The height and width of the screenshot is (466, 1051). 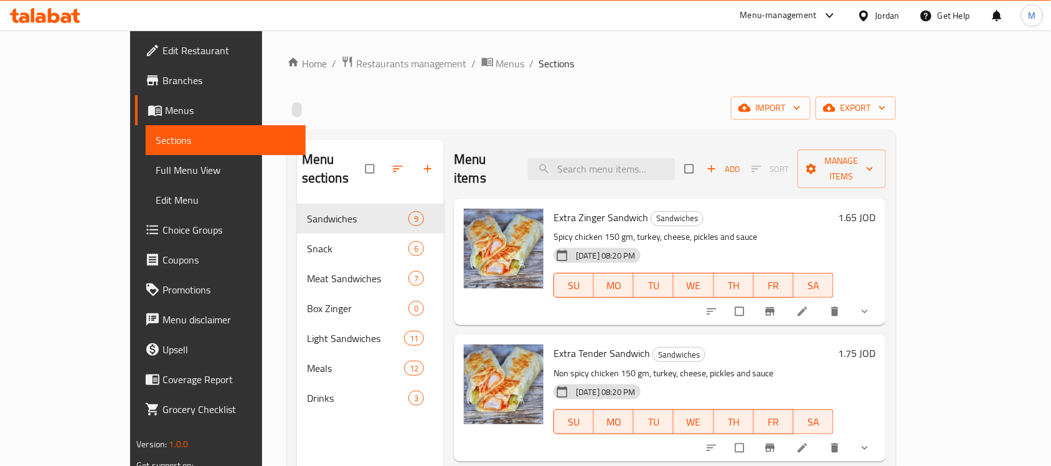 I want to click on span: Grocery Checklist, so click(x=229, y=409).